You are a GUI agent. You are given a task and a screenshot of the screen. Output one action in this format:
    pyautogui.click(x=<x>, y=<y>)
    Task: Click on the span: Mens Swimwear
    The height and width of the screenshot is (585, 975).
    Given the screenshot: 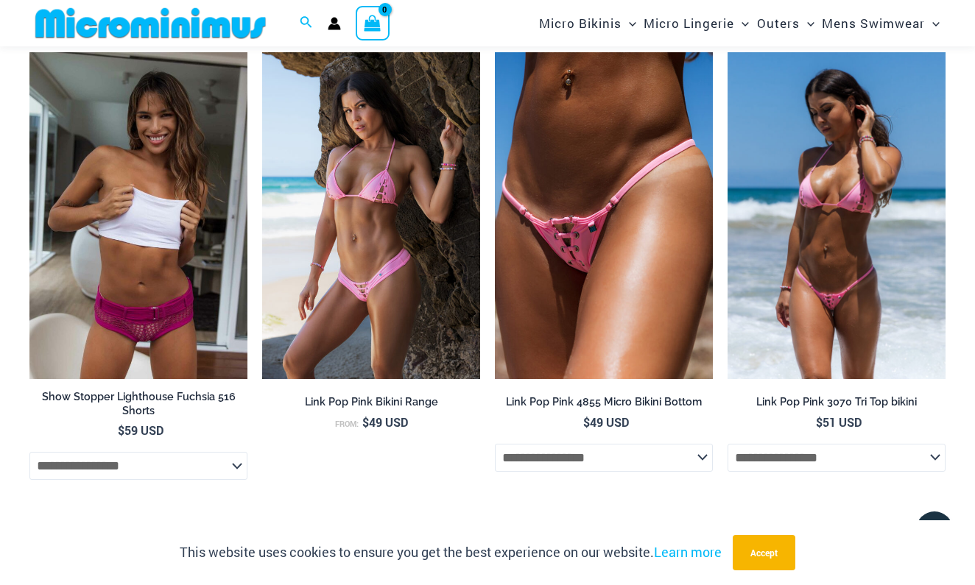 What is the action you would take?
    pyautogui.click(x=873, y=23)
    